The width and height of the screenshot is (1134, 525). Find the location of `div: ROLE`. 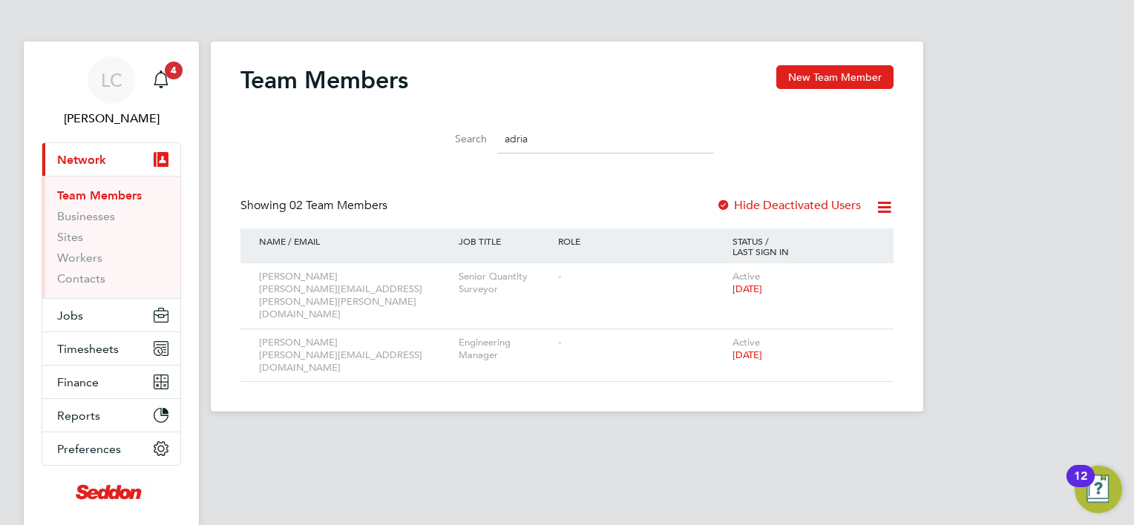

div: ROLE is located at coordinates (641, 241).